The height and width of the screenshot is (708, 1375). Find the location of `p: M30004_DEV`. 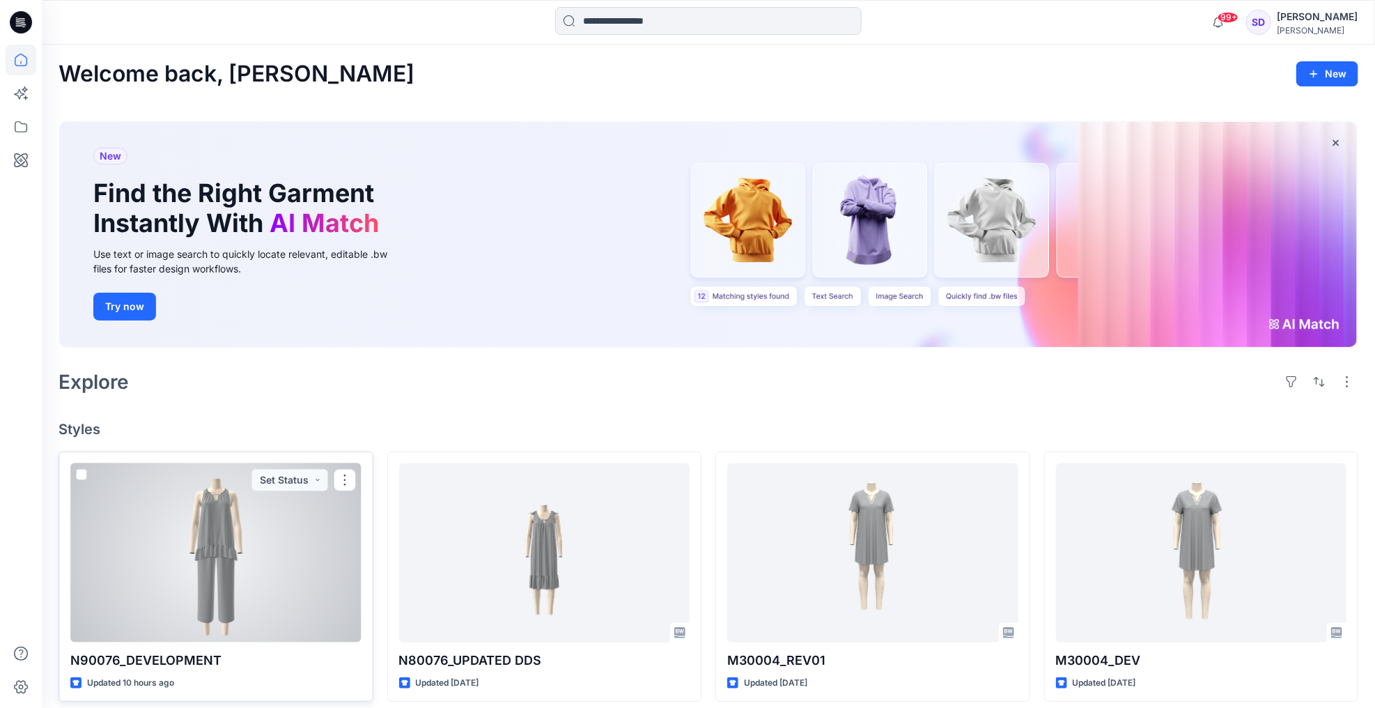

p: M30004_DEV is located at coordinates (1202, 660).